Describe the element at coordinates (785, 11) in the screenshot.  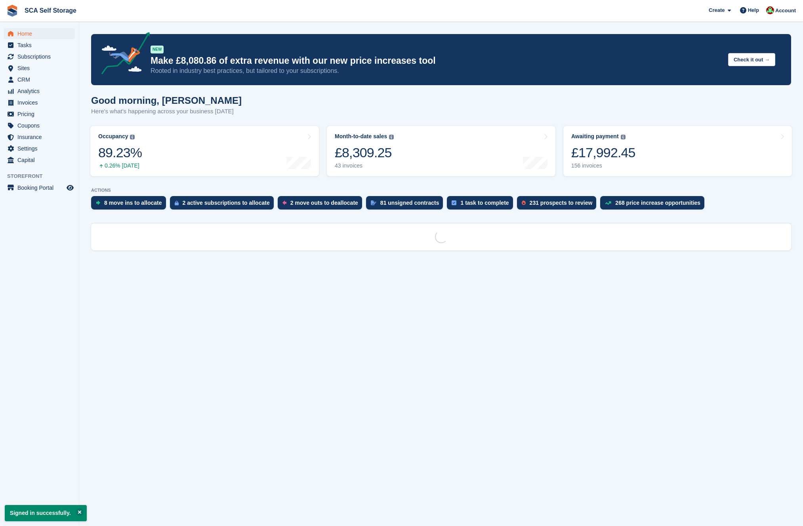
I see `span: Account` at that location.